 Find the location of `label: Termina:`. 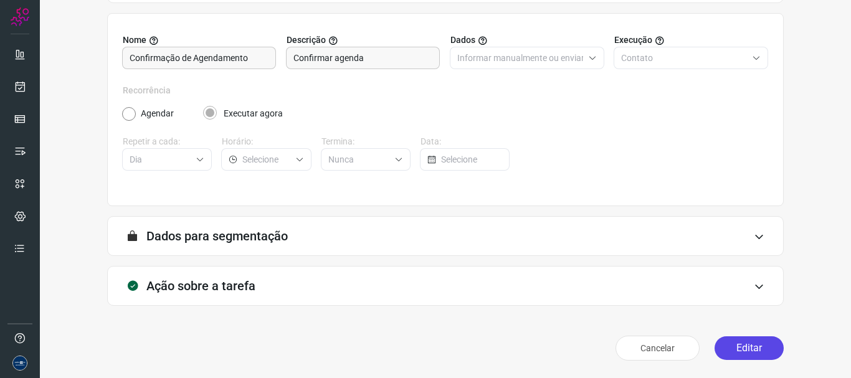

label: Termina: is located at coordinates (366, 141).